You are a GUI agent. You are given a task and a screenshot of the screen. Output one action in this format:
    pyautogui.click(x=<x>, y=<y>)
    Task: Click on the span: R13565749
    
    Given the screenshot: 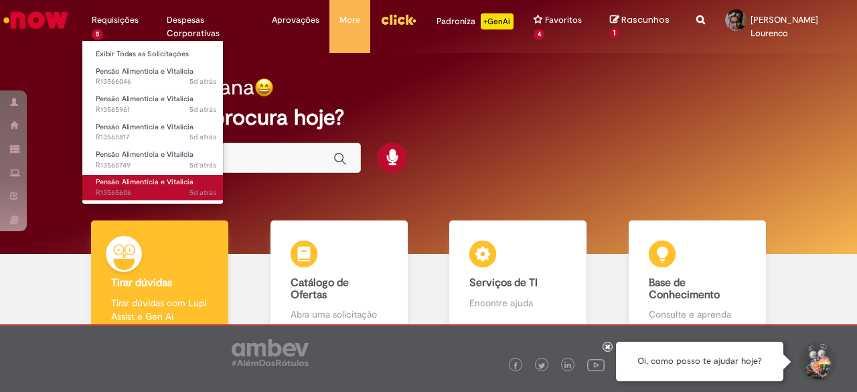 What is the action you would take?
    pyautogui.click(x=156, y=165)
    